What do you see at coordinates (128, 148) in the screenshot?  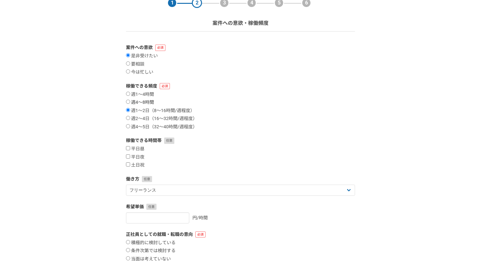 I see `input: 平日昼` at bounding box center [128, 148].